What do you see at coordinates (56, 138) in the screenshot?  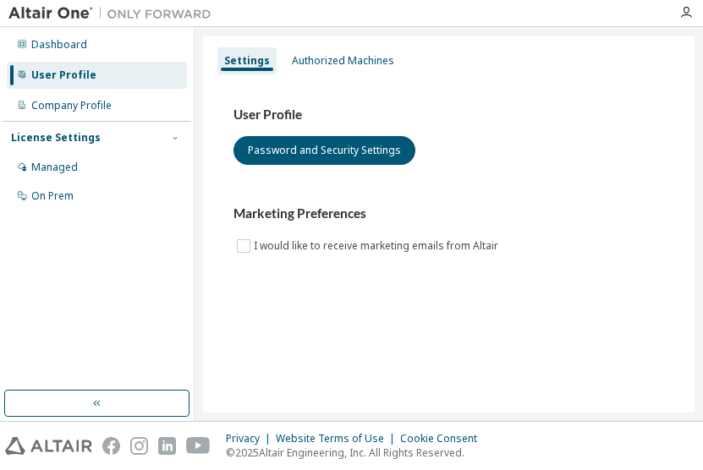 I see `div: License Settings` at bounding box center [56, 138].